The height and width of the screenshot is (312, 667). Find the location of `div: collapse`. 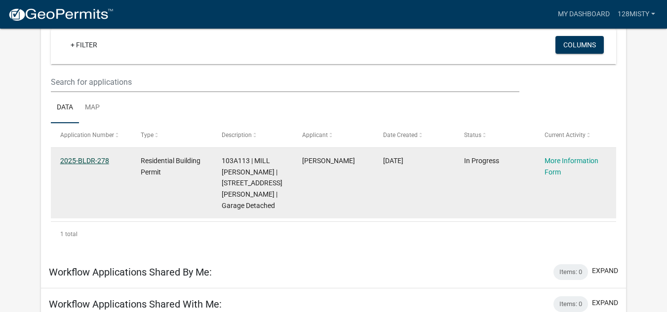

div: collapse is located at coordinates (334, 133).